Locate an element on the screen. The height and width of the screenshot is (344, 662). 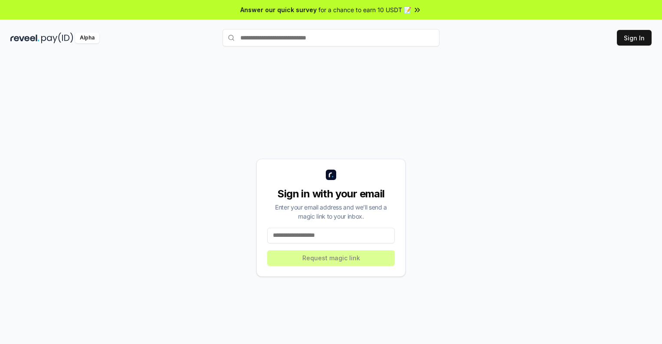
div: Sign in with your email is located at coordinates (331, 194).